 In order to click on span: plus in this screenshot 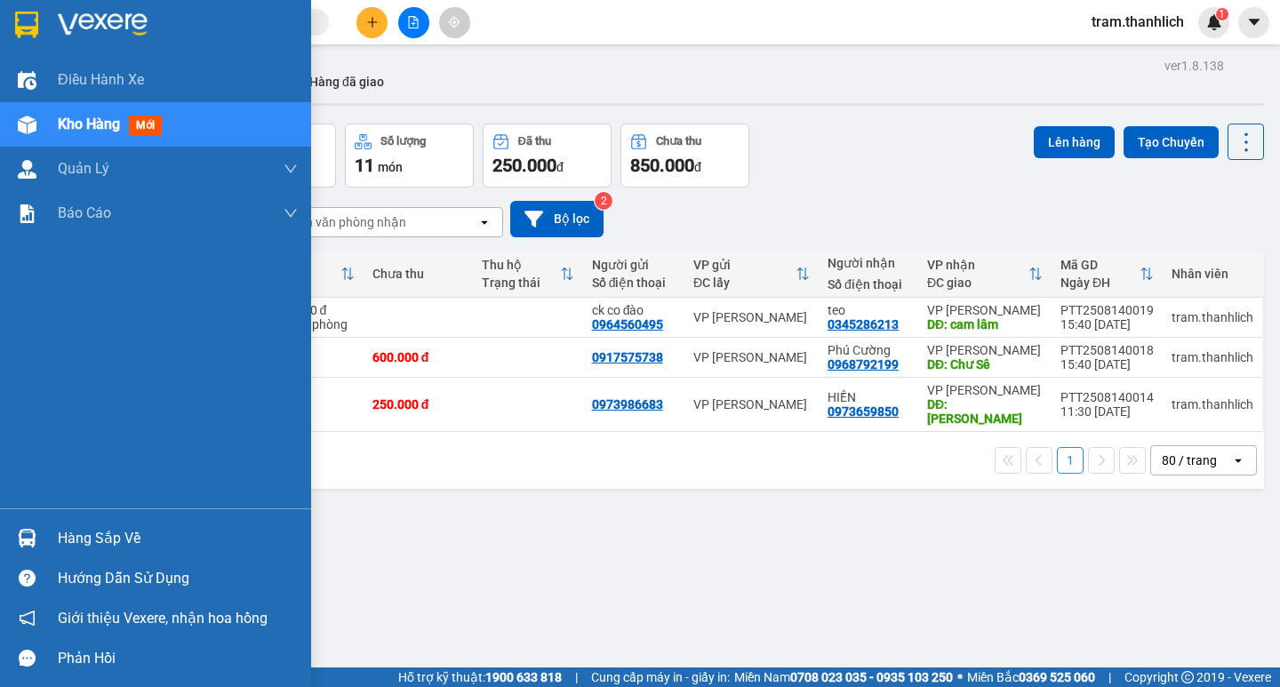, I will do `click(373, 22)`.